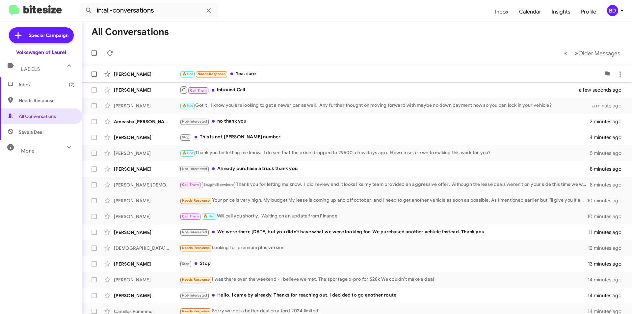 This screenshot has height=314, width=632. I want to click on div: Looking for premium plus version, so click(384, 248).